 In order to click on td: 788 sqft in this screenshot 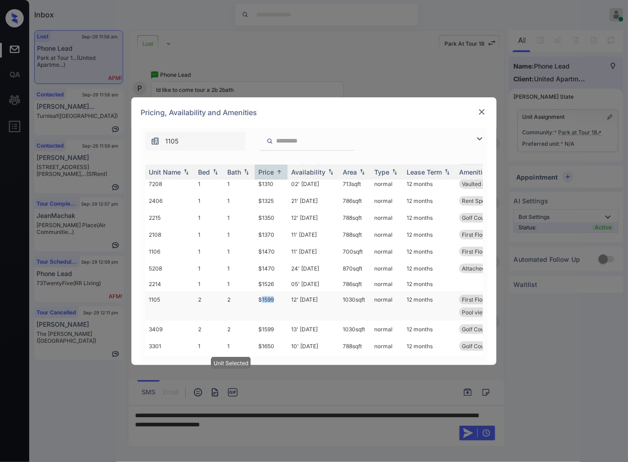, I will do `click(355, 234)`.